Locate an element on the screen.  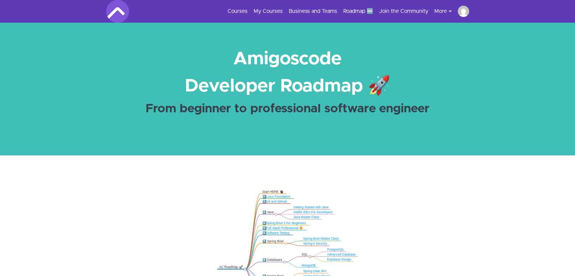
button: More is located at coordinates (446, 11).